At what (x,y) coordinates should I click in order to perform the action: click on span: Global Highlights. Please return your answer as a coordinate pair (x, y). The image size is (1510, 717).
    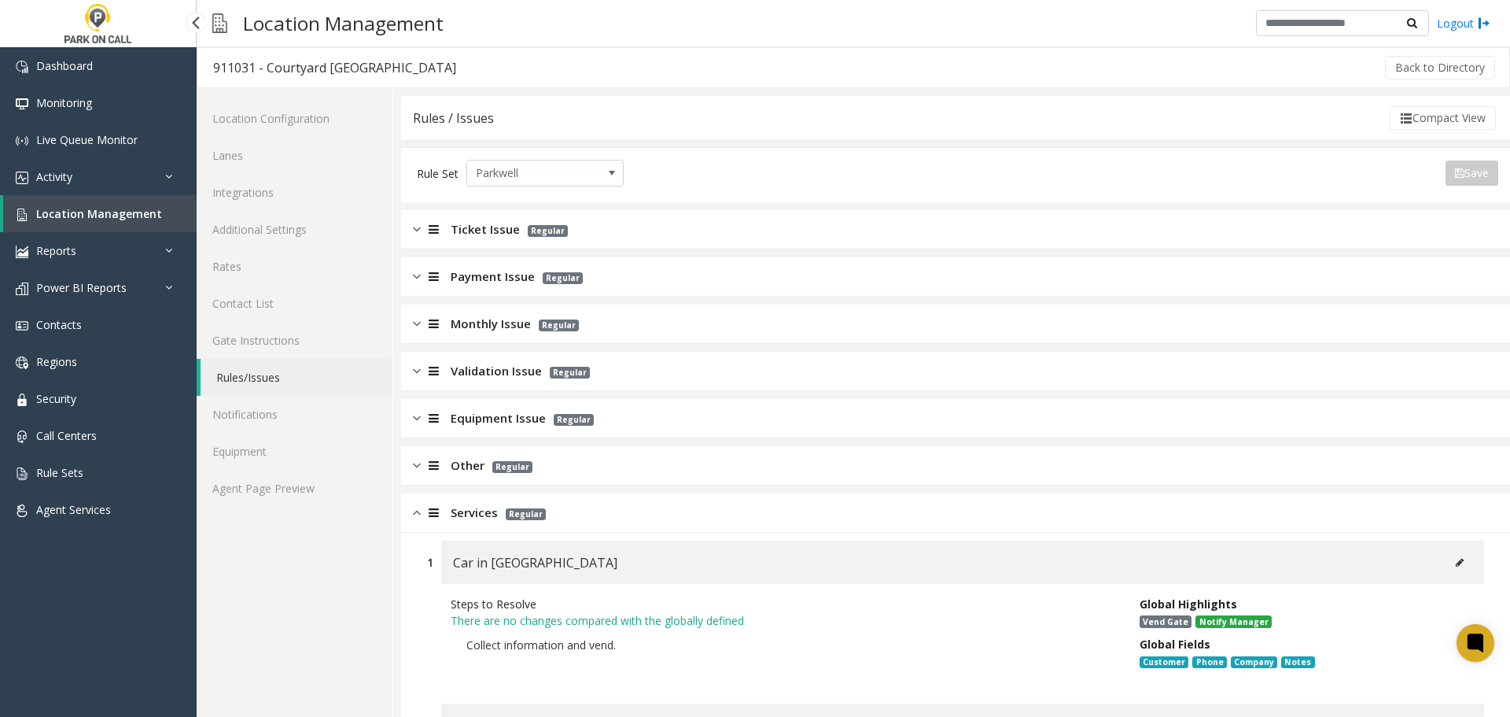
    Looking at the image, I should click on (1188, 603).